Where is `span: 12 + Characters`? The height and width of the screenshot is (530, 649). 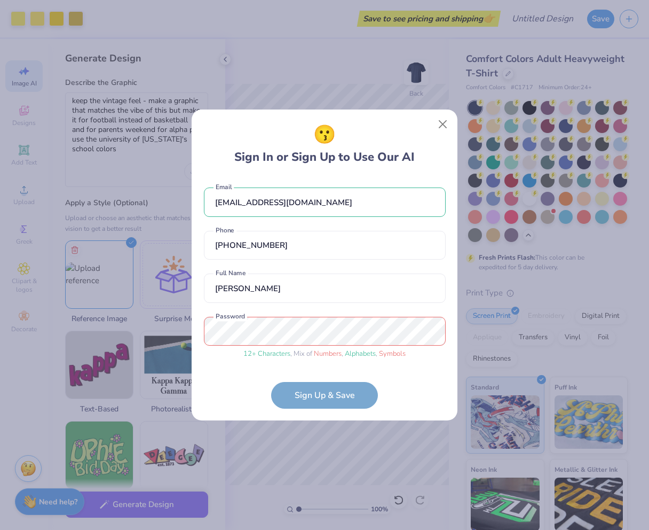 span: 12 + Characters is located at coordinates (267, 353).